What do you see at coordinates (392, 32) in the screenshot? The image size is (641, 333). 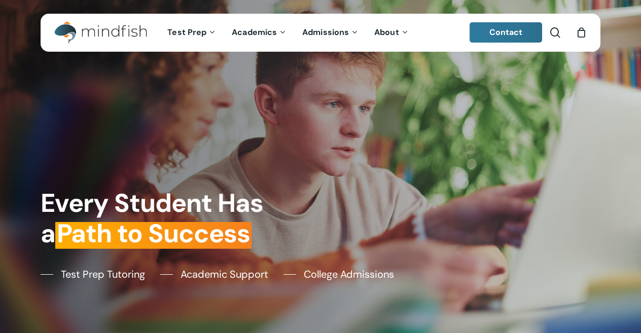 I see `a: About` at bounding box center [392, 32].